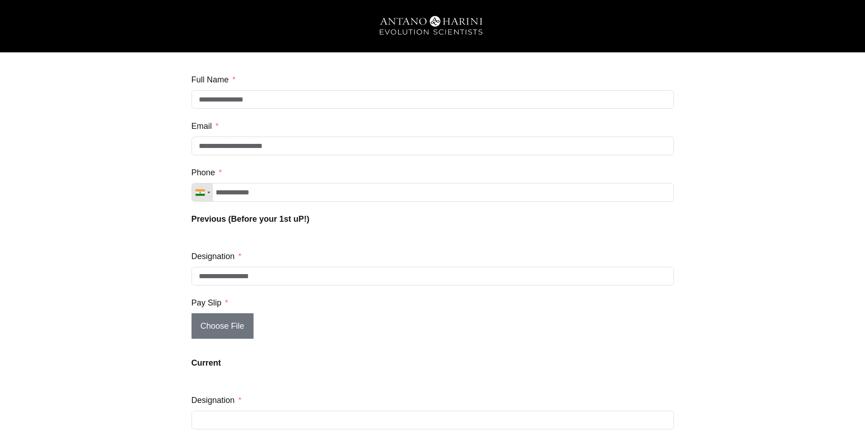 Image resolution: width=865 pixels, height=438 pixels. Describe the element at coordinates (206, 173) in the screenshot. I see `label: Phone` at that location.